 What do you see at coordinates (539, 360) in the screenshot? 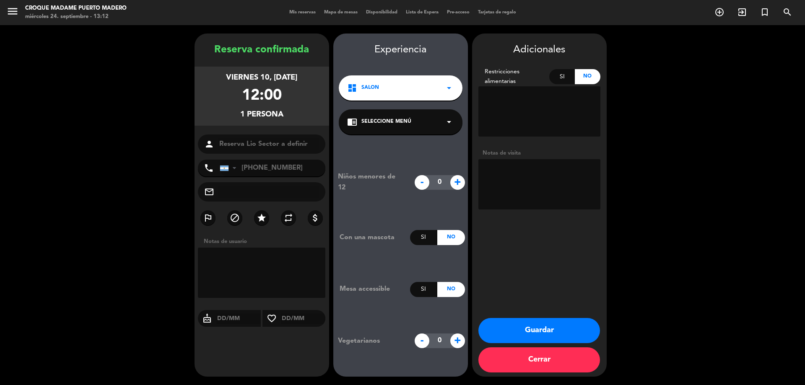
I see `button: Cerrar` at bounding box center [539, 360].